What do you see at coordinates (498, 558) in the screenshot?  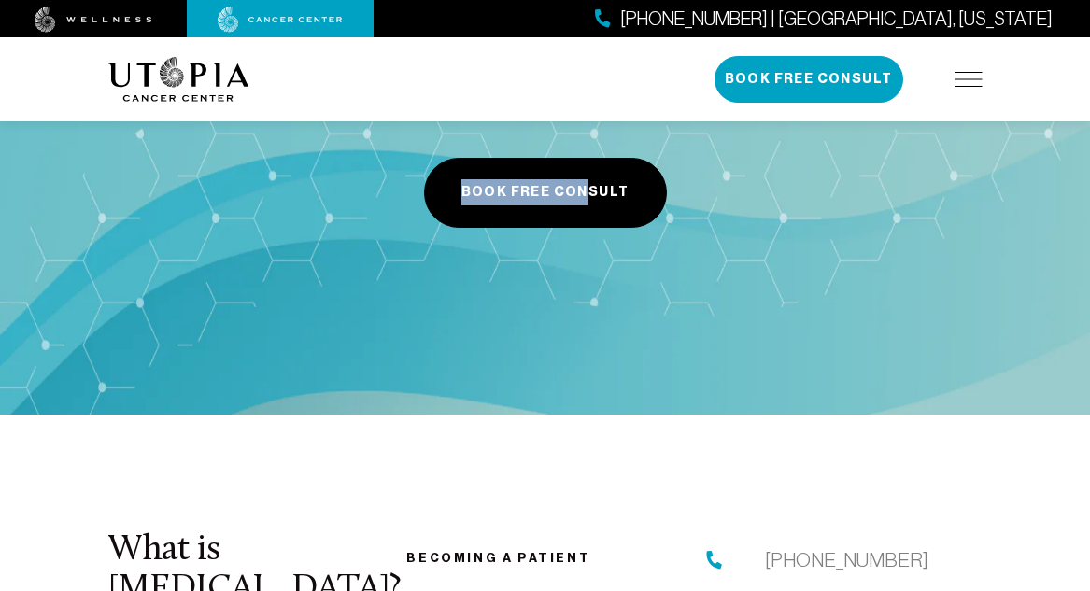 I see `a: Becoming a patient` at bounding box center [498, 558].